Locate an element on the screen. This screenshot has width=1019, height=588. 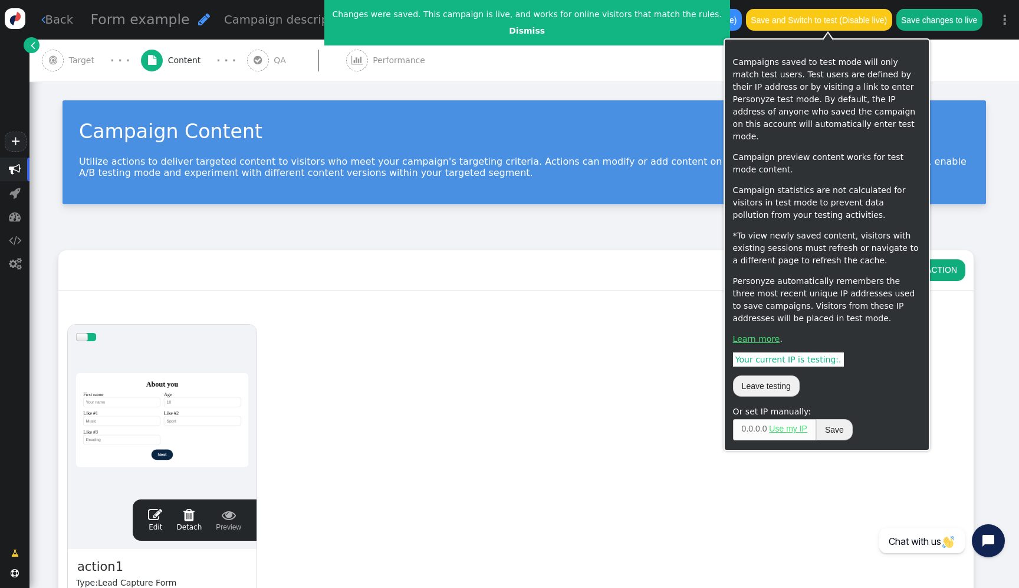
p: Campaigns saved to test mode will only match test users. Test users are defined by their IP addre... is located at coordinates (827, 99).